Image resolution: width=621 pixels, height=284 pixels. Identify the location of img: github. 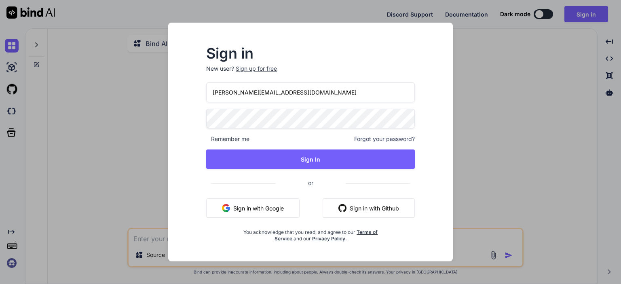
(342, 208).